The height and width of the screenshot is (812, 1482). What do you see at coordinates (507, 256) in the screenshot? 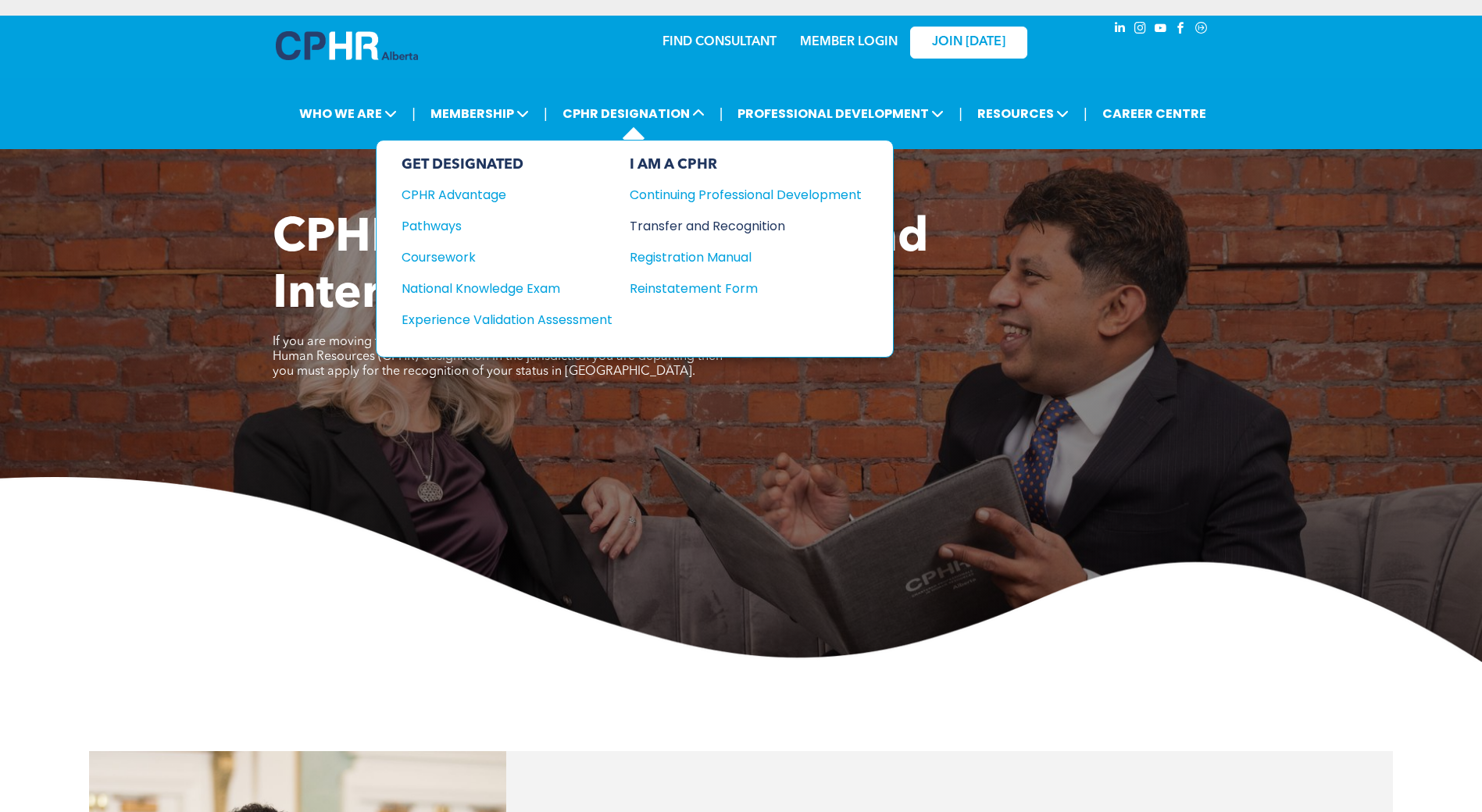
I see `a: Coursework` at bounding box center [507, 256].